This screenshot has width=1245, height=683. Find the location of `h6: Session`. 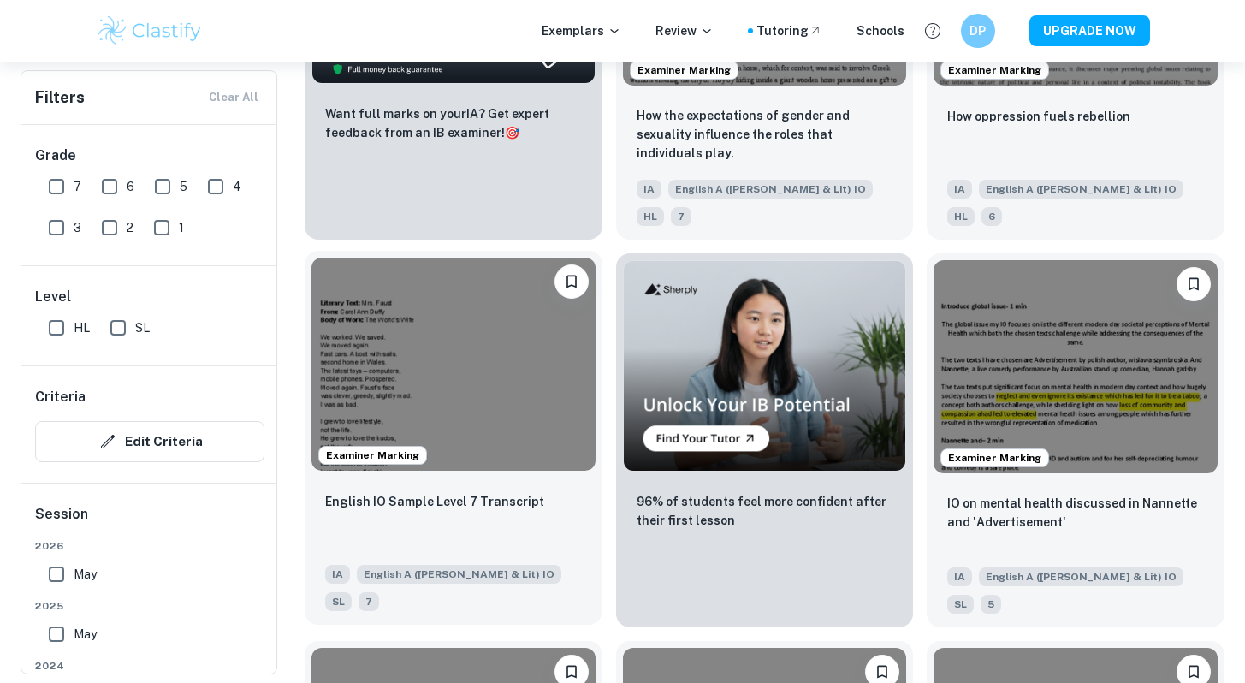

h6: Session is located at coordinates (150, 521).